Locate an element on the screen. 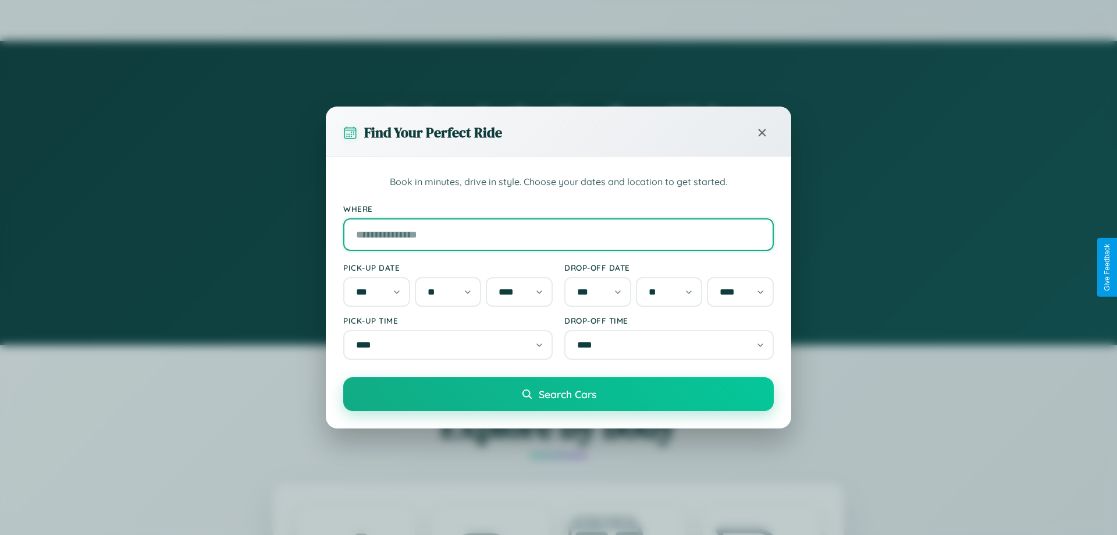  h3: Find Your Perfect Ride is located at coordinates (433, 132).